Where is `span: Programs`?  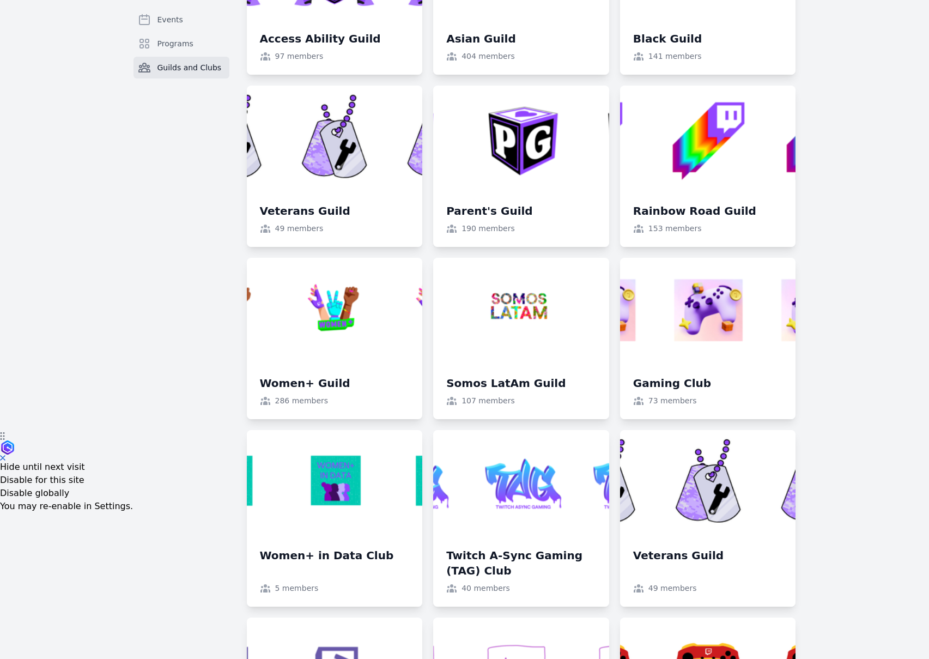
span: Programs is located at coordinates (175, 44).